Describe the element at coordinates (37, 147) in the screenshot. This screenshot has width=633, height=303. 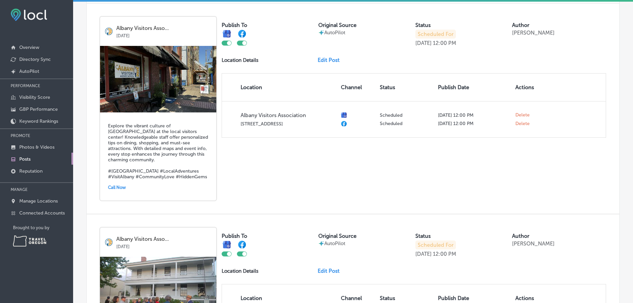
I see `p: Photos & Videos` at that location.